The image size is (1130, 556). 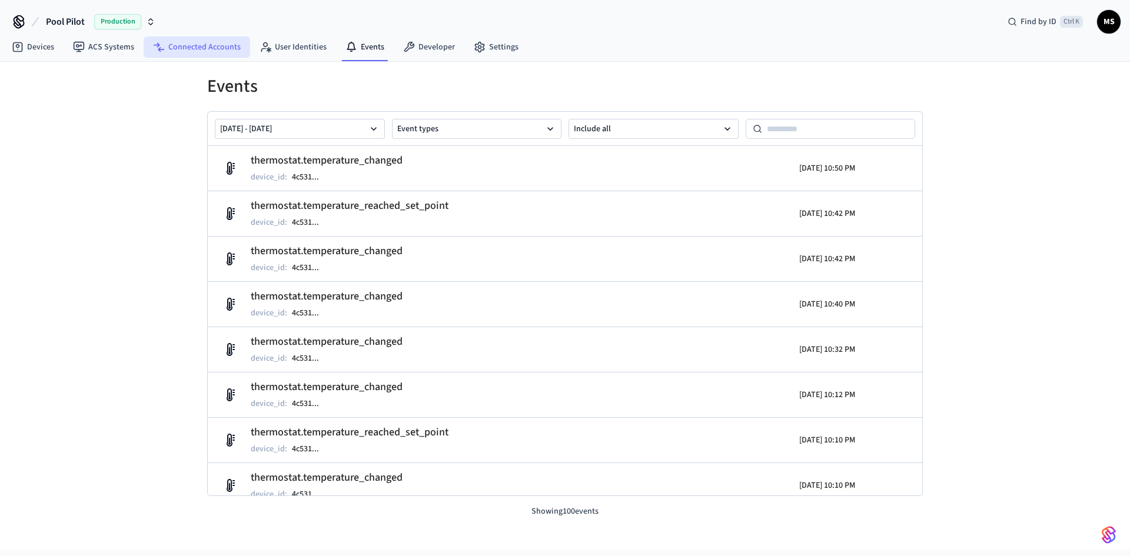 I want to click on div: Find by IDCtrl K, so click(x=1045, y=22).